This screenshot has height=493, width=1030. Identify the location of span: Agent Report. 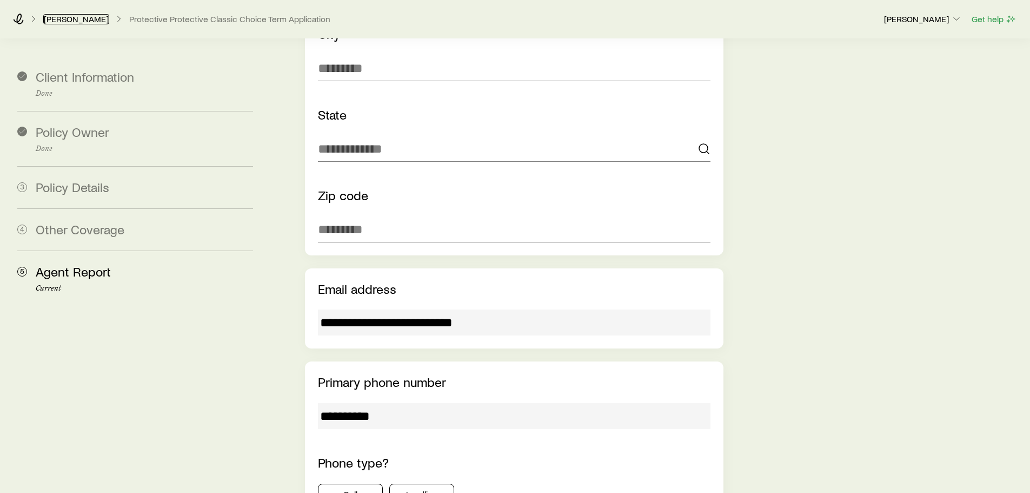
(73, 271).